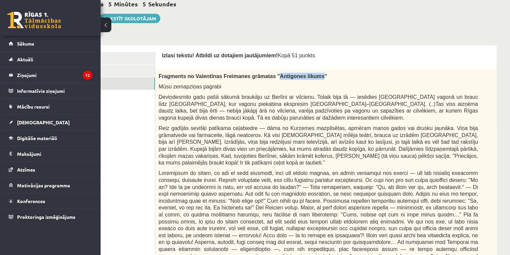 This screenshot has height=255, width=510. Describe the element at coordinates (243, 76) in the screenshot. I see `span: Fragments no Valentīnas Freimanes grāmatas "Antigones likums"` at that location.